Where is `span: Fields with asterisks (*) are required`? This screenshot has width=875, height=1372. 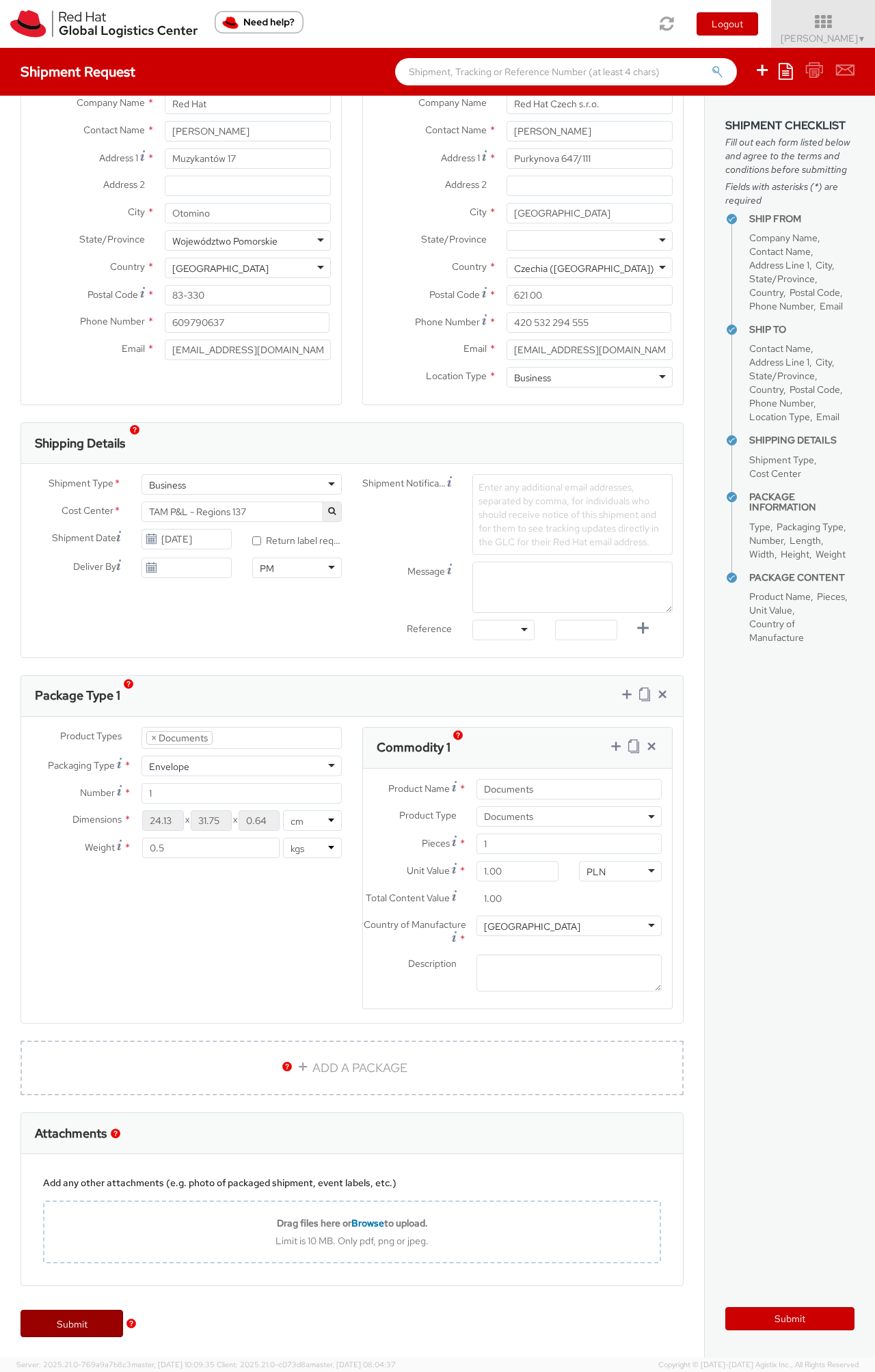 span: Fields with asterisks (*) are required is located at coordinates (790, 194).